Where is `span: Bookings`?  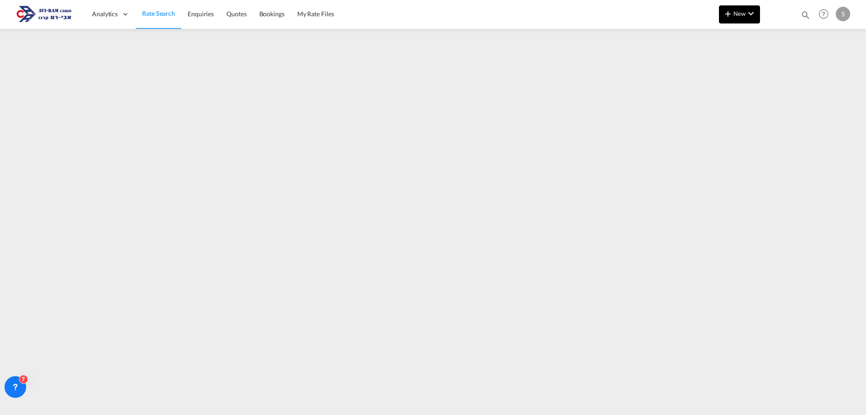
span: Bookings is located at coordinates (272, 14).